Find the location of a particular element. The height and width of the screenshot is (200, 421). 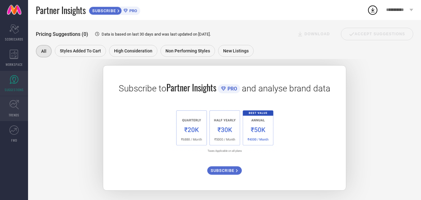

a: SUBSCRIBEPRO is located at coordinates (114, 10).